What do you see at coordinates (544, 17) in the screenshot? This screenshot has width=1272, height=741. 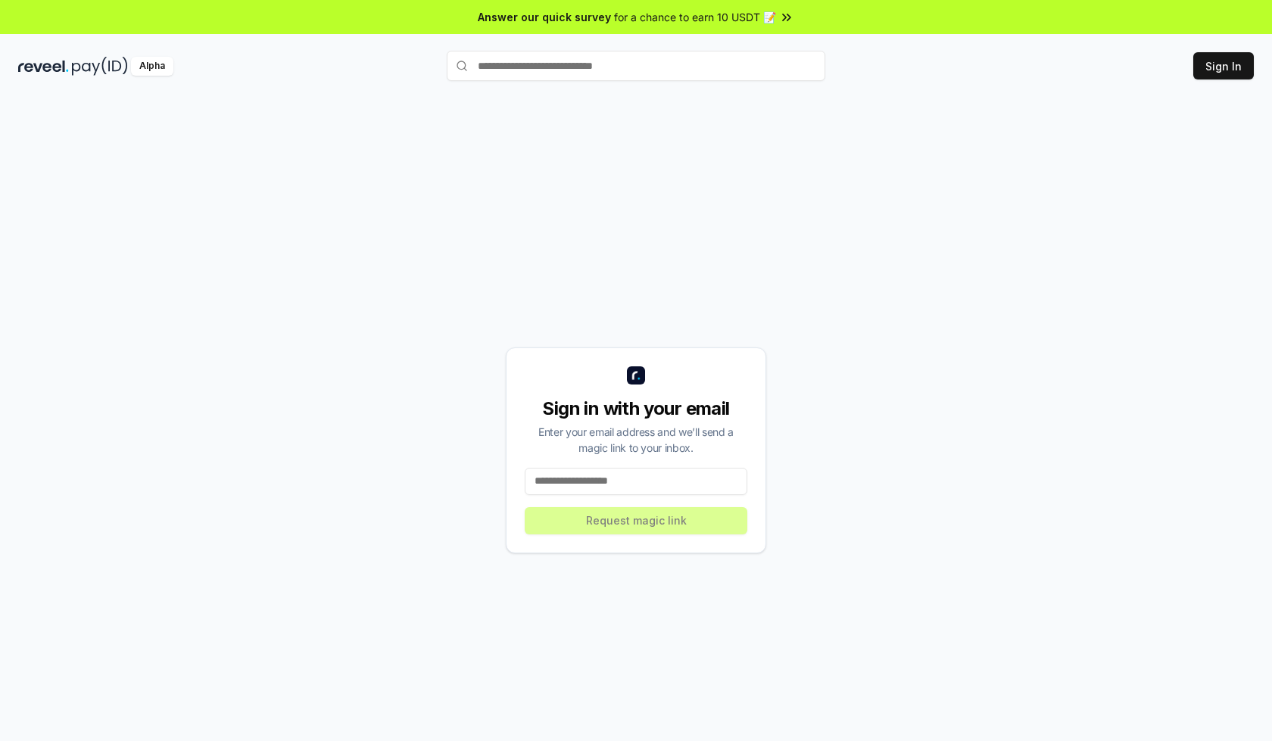 I see `span: Answer our quick survey` at bounding box center [544, 17].